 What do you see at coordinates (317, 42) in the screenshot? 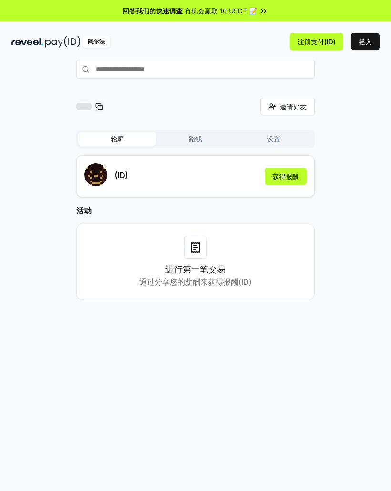
I see `button: 注册支付(ID)` at bounding box center [317, 42].